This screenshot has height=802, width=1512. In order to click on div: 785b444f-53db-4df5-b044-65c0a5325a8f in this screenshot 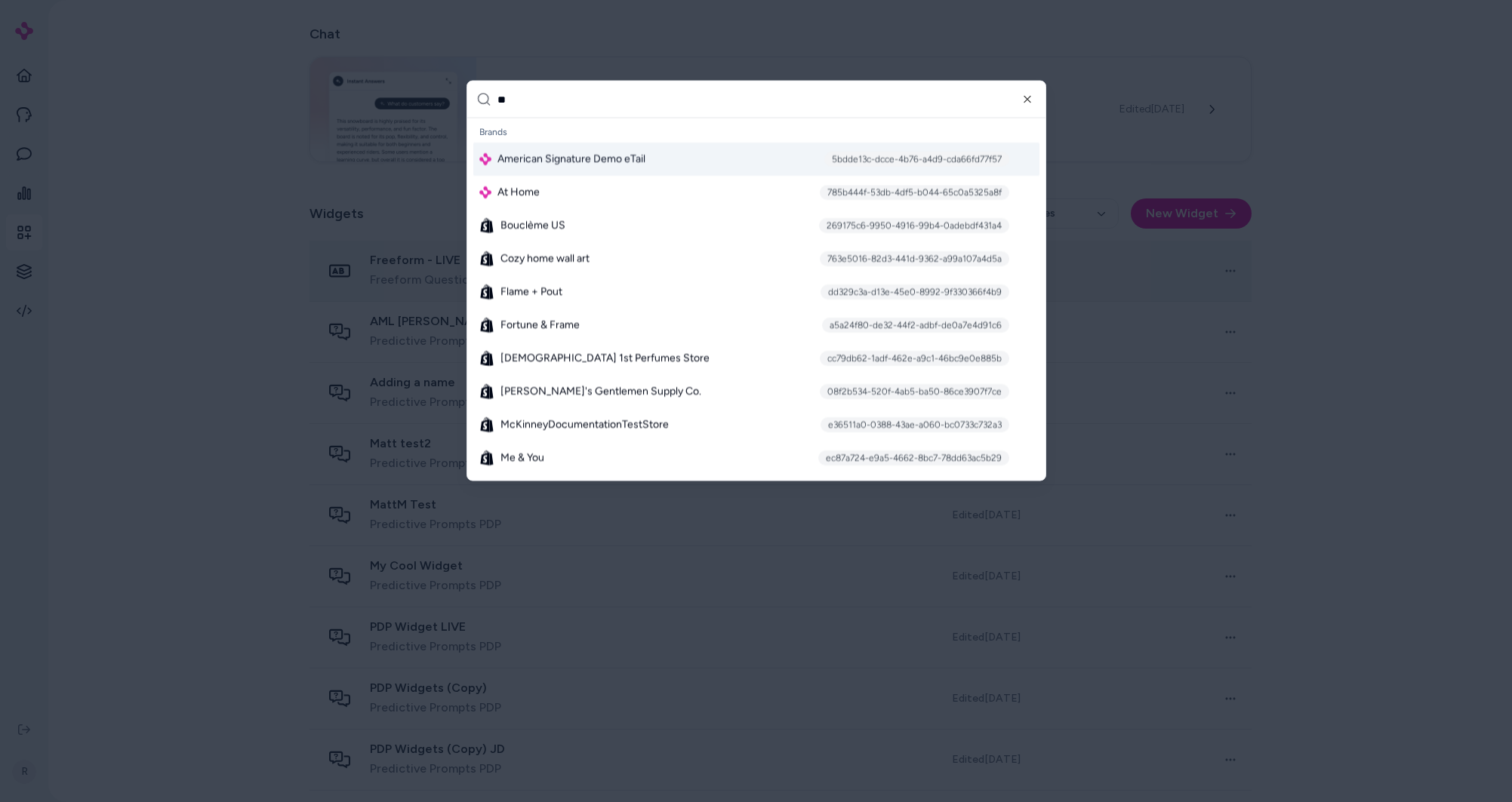, I will do `click(914, 192)`.